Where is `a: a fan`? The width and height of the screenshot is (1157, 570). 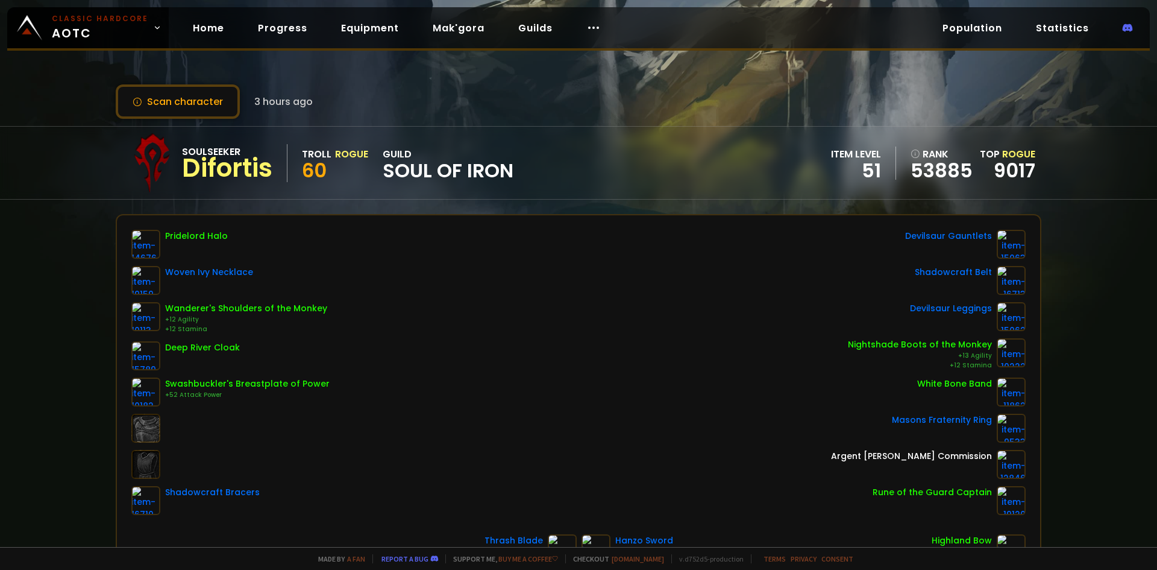 a: a fan is located at coordinates (356, 558).